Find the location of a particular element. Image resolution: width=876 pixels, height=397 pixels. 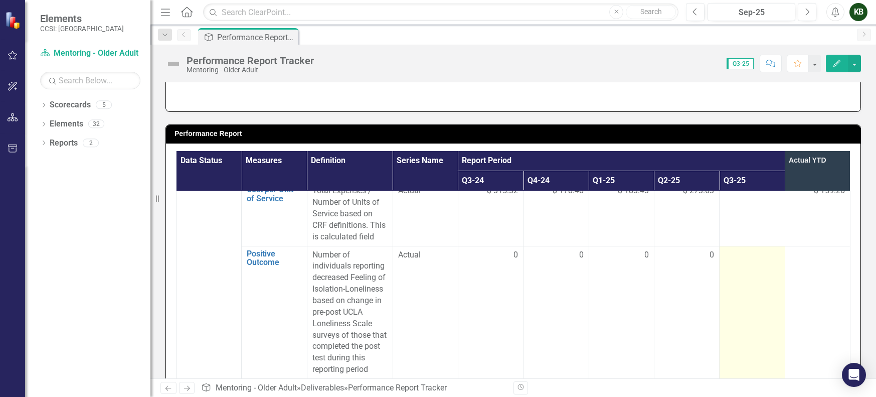

a: Scorecards is located at coordinates (70, 105).